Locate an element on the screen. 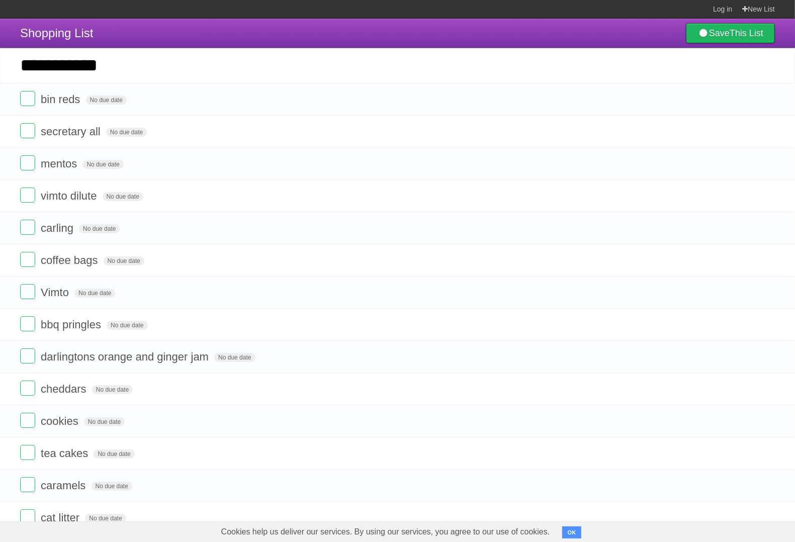 The height and width of the screenshot is (542, 795). span: cat litter is located at coordinates (61, 518).